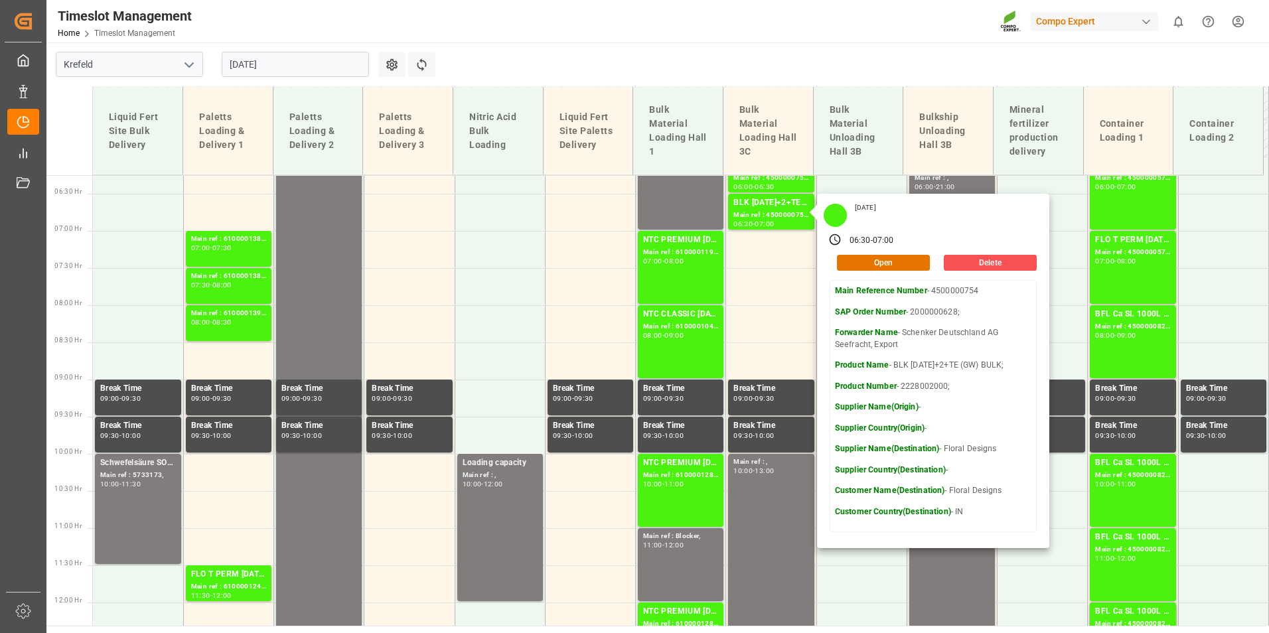 The image size is (1269, 633). What do you see at coordinates (138, 475) in the screenshot?
I see `div: Main ref : 5733173,` at bounding box center [138, 475].